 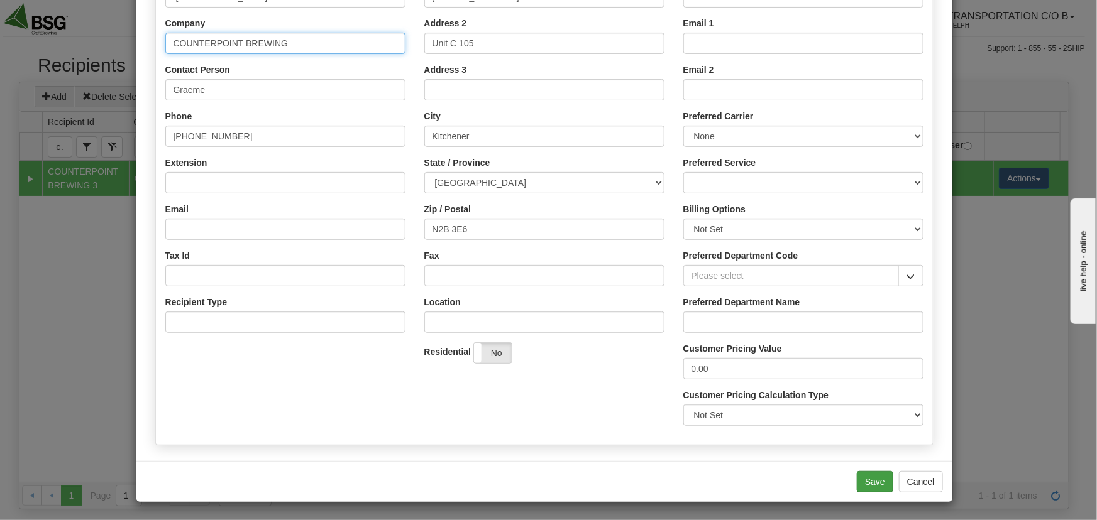 I want to click on label: No, so click(x=493, y=353).